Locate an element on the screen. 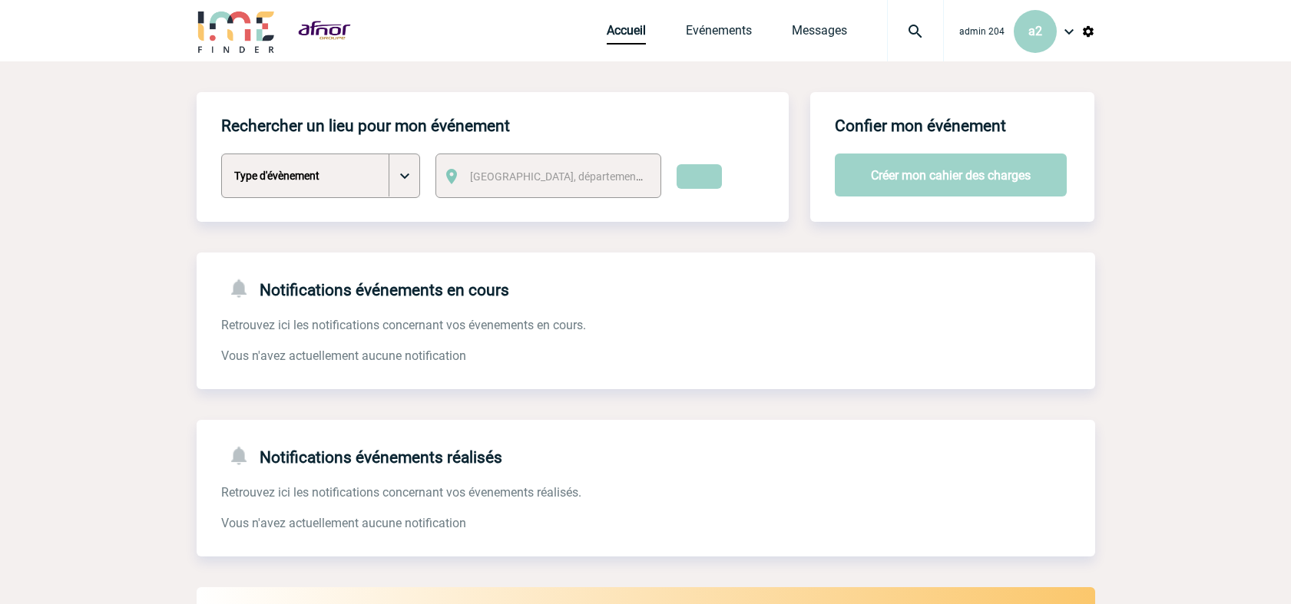 The width and height of the screenshot is (1291, 604). h4: Notifications événements réalisés is located at coordinates (362, 455).